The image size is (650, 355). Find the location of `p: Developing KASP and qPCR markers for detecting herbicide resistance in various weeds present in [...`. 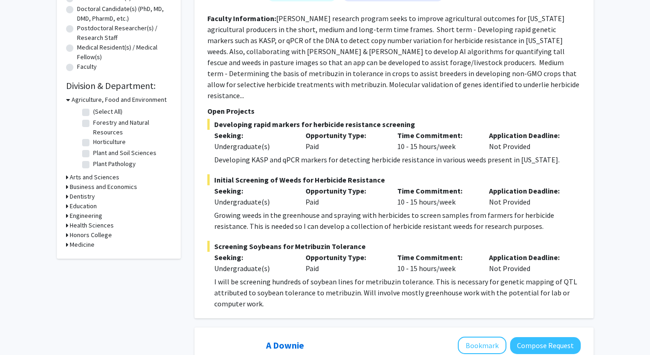

p: Developing KASP and qPCR markers for detecting herbicide resistance in various weeds present in [... is located at coordinates (397, 160).